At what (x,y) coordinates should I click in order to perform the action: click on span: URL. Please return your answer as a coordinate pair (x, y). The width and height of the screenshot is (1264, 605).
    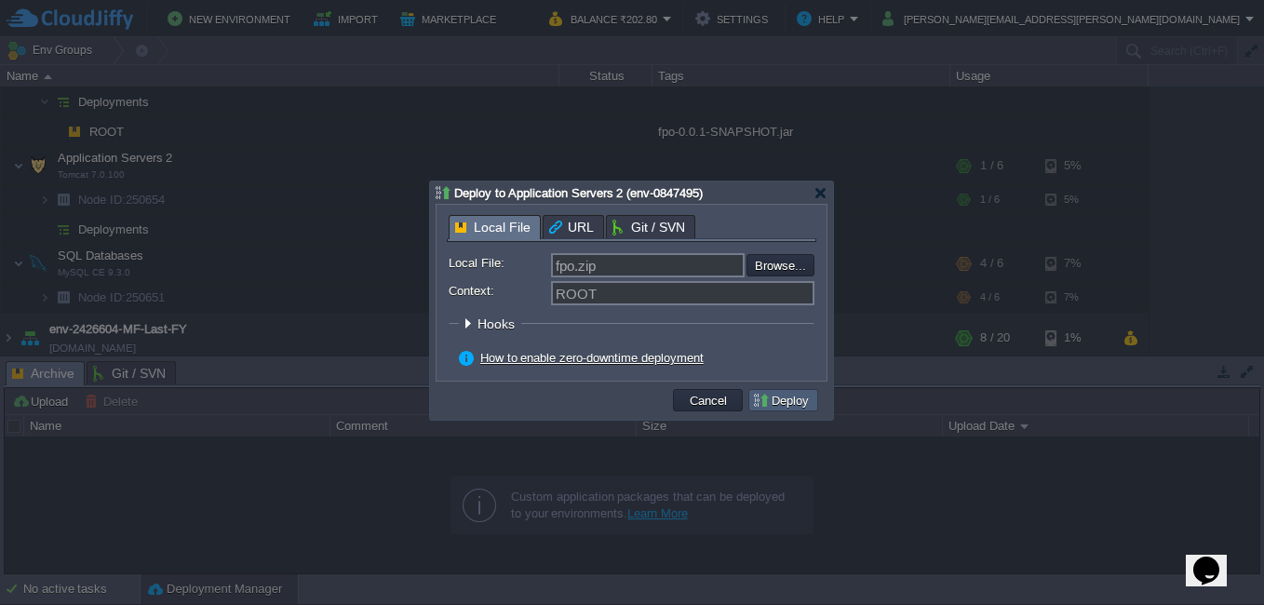
    Looking at the image, I should click on (572, 227).